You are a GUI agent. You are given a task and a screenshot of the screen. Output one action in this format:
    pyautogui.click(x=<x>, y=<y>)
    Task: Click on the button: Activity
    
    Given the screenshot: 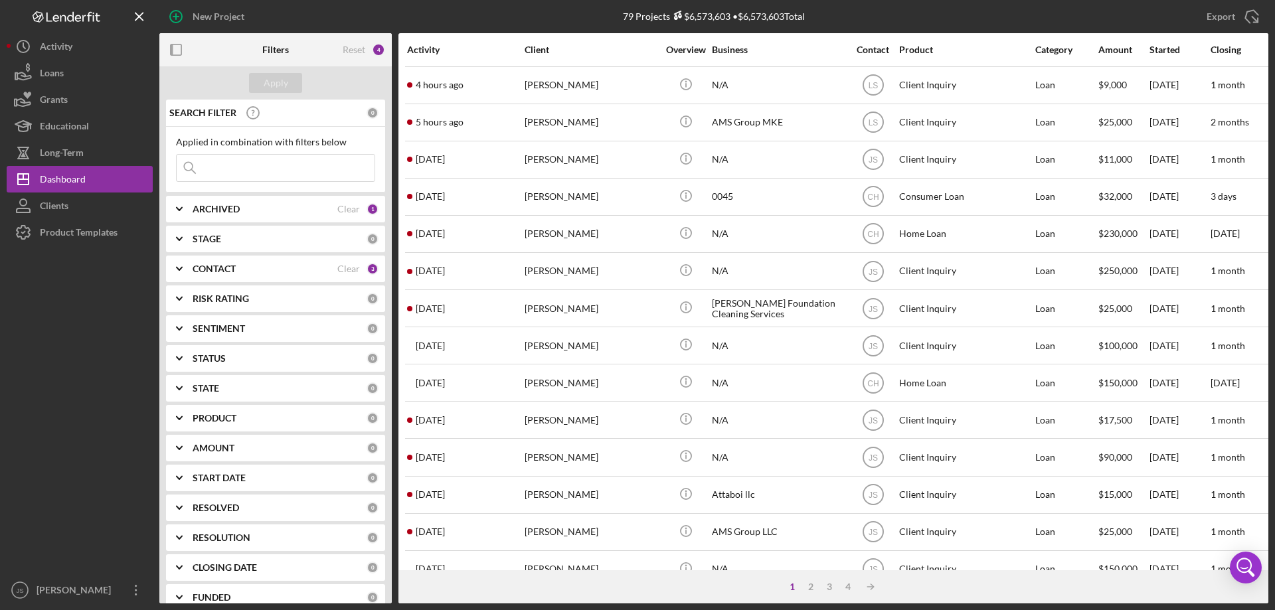 What is the action you would take?
    pyautogui.click(x=80, y=46)
    